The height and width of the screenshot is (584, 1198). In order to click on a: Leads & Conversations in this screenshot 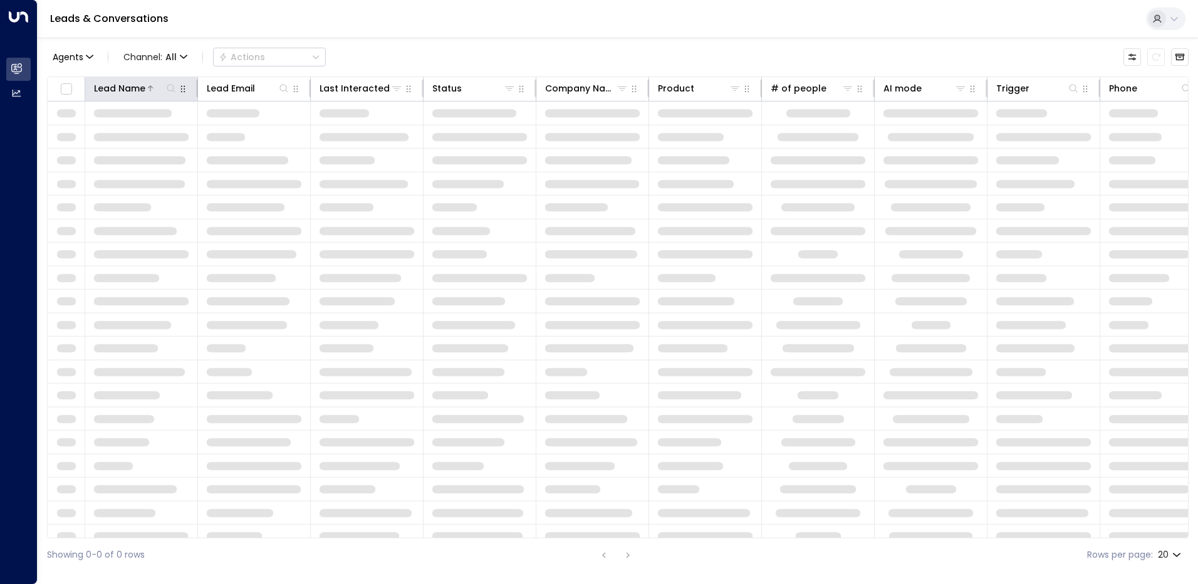, I will do `click(109, 18)`.